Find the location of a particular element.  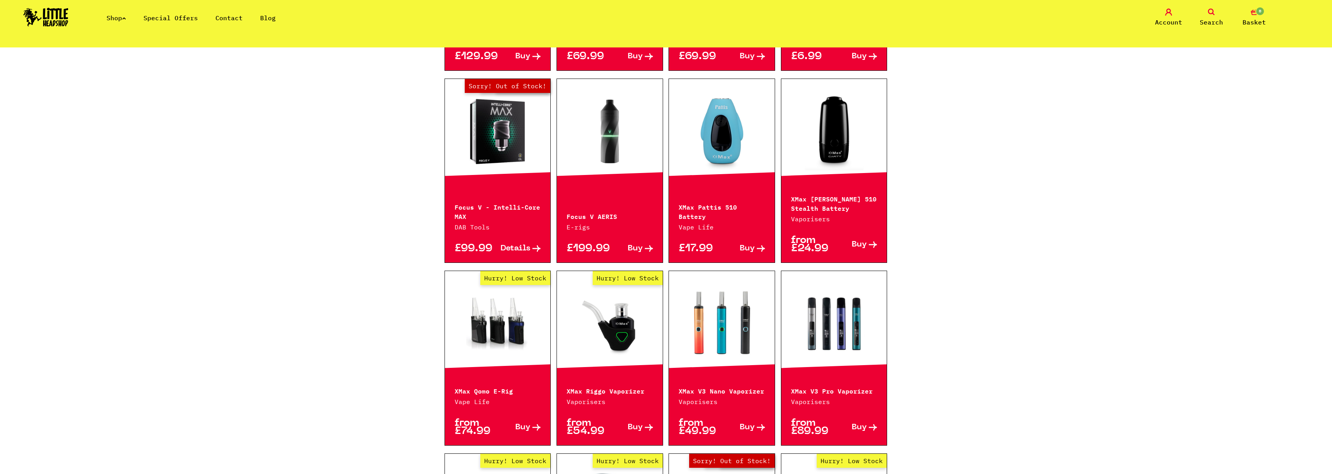

a: Special Offers is located at coordinates (171, 18).